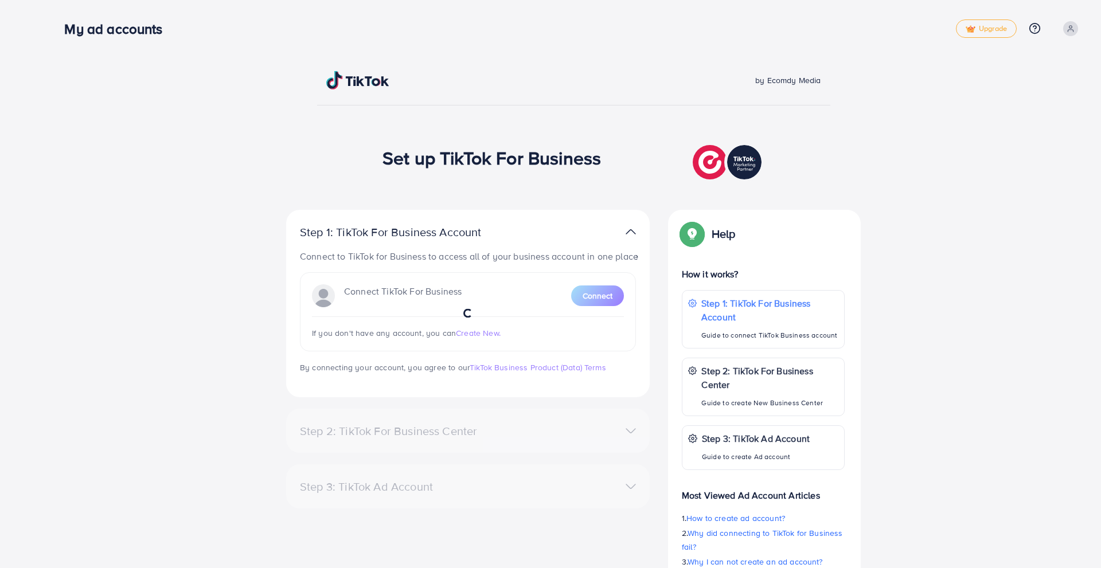 Image resolution: width=1101 pixels, height=568 pixels. What do you see at coordinates (118, 29) in the screenshot?
I see `h3: My ad accounts` at bounding box center [118, 29].